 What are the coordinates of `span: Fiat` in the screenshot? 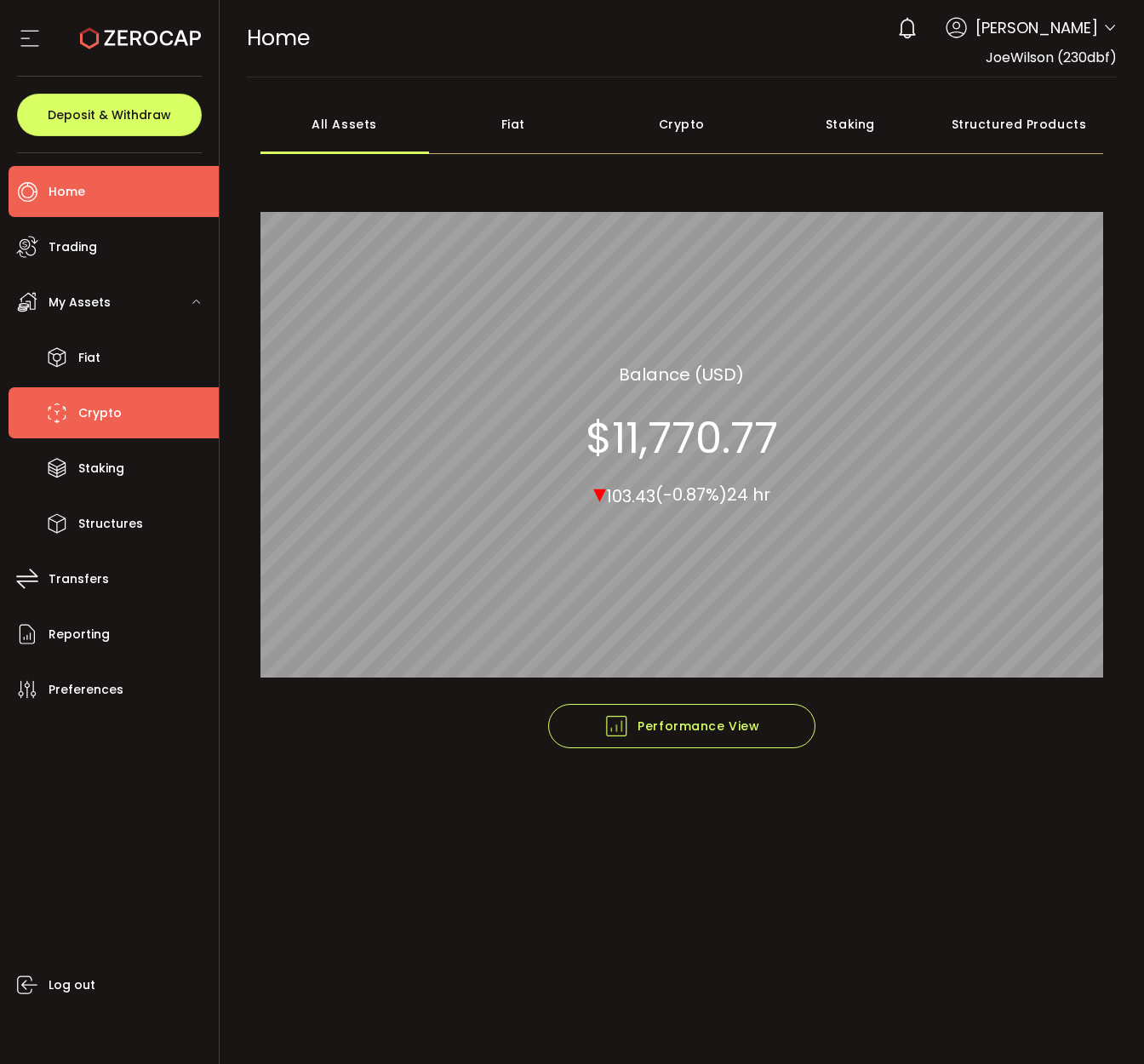 It's located at (89, 358).